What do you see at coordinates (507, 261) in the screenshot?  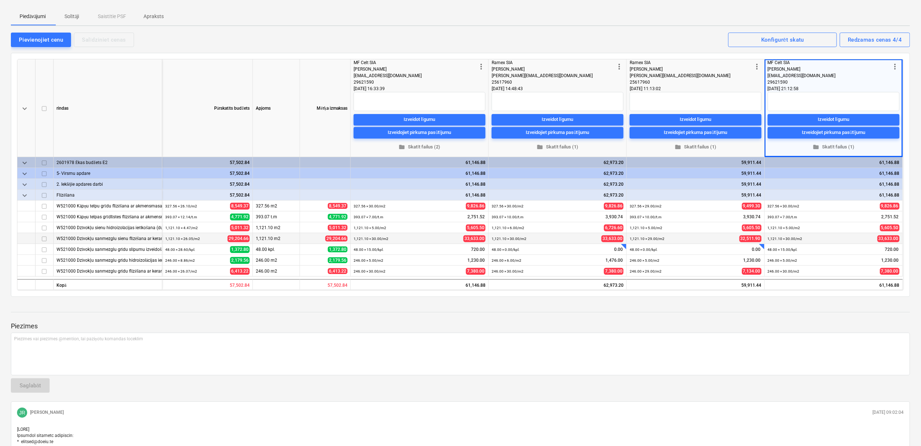 I see `small: 246.00 × 6.00 / m2` at bounding box center [507, 261].